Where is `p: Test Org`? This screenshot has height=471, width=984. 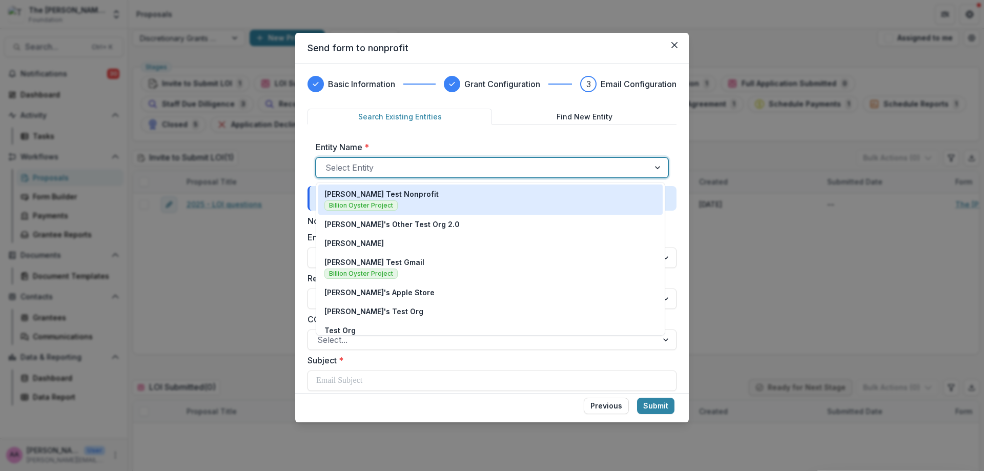 p: Test Org is located at coordinates (340, 330).